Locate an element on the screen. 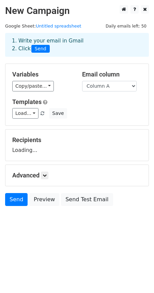 The image size is (154, 293). a: Send Test Email is located at coordinates (87, 200).